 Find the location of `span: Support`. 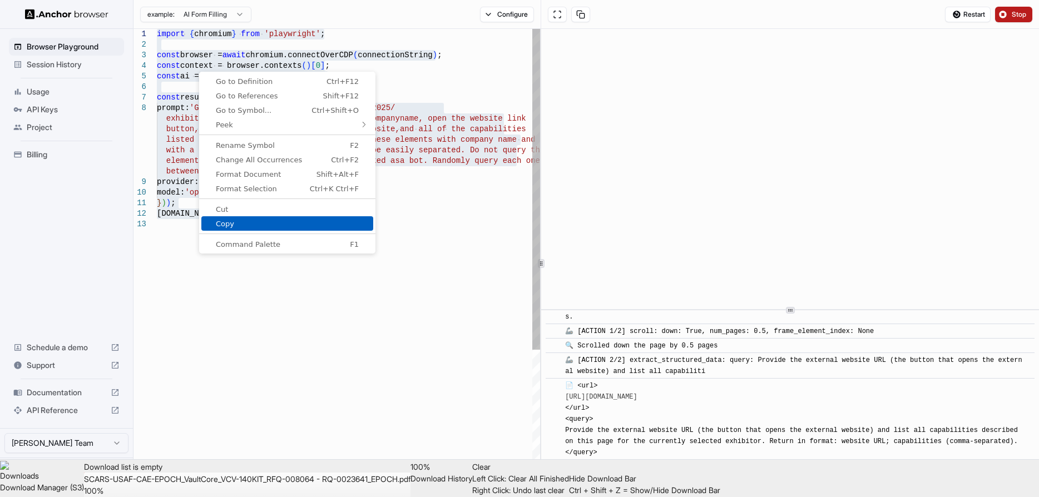

span: Support is located at coordinates (66, 365).